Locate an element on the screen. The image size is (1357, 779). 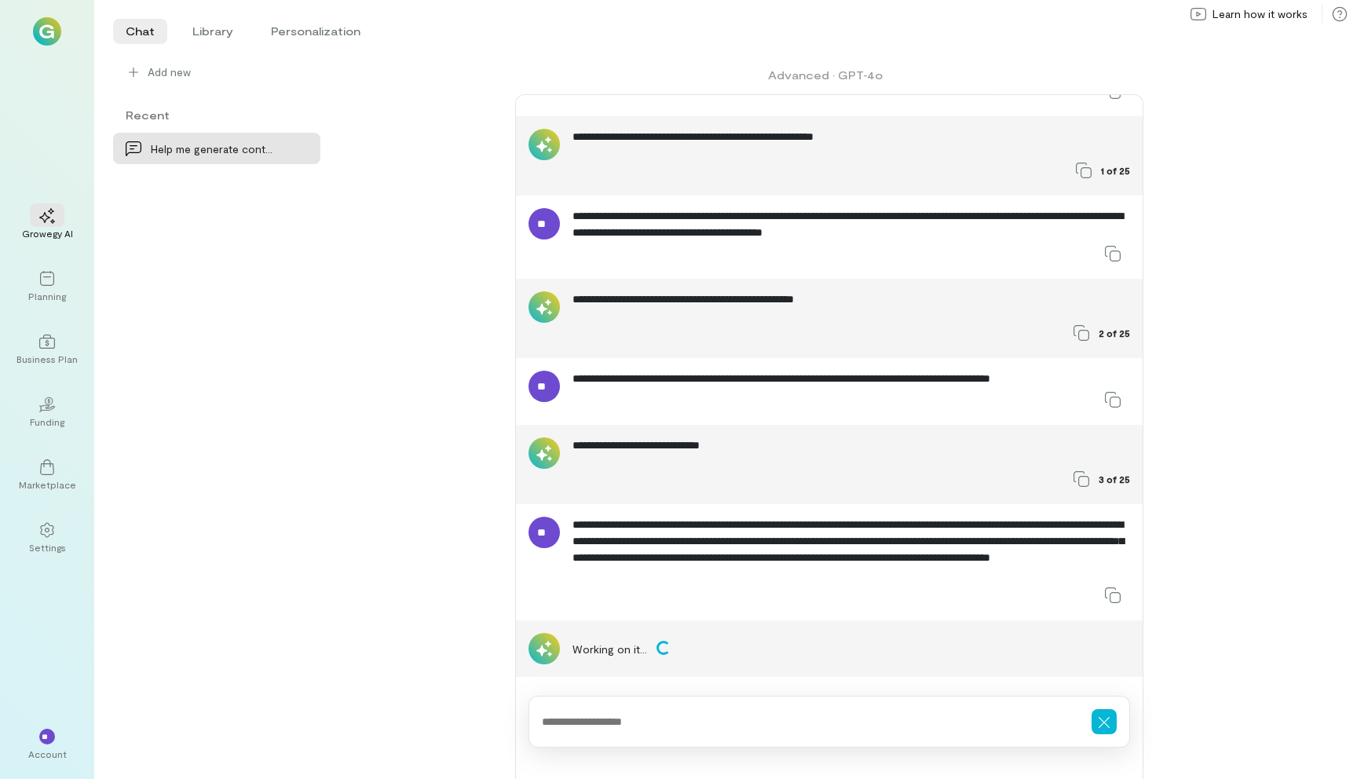
div: Business Plan is located at coordinates (47, 359).